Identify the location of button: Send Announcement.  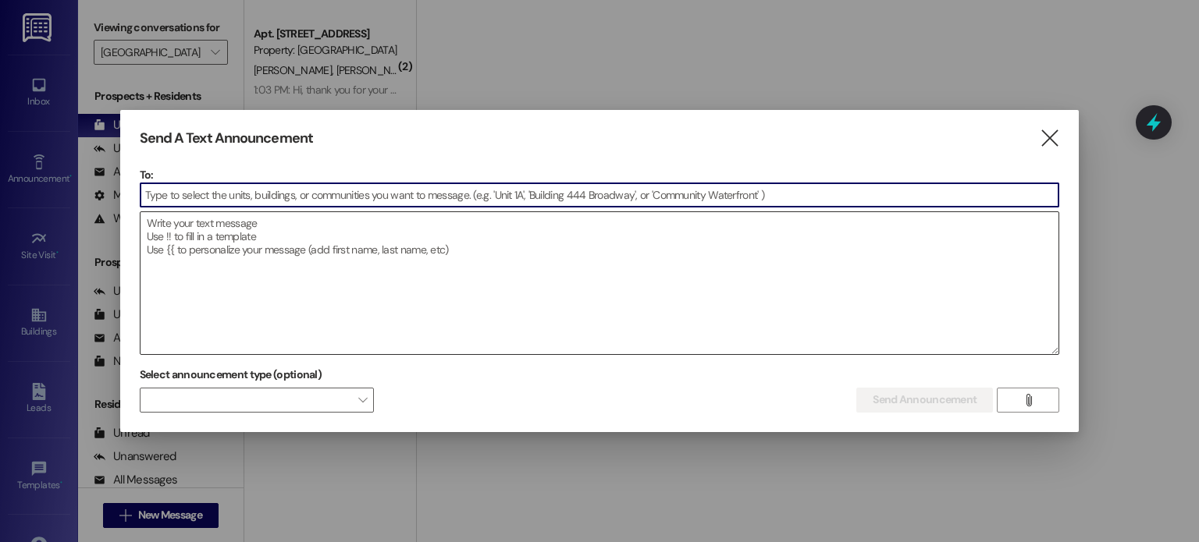
(924, 400).